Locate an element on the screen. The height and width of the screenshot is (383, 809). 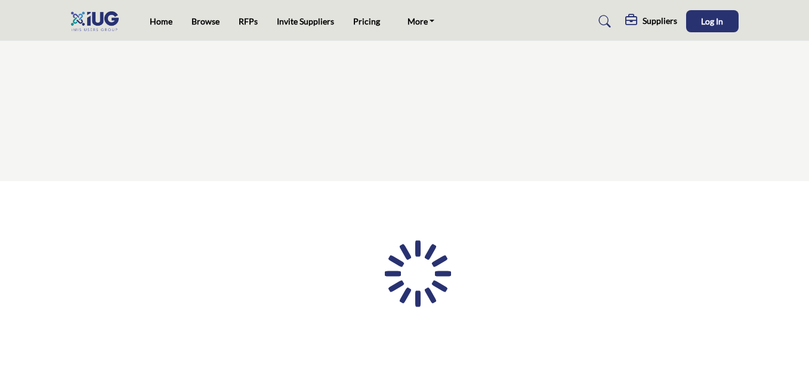
a: Browse is located at coordinates (205, 21).